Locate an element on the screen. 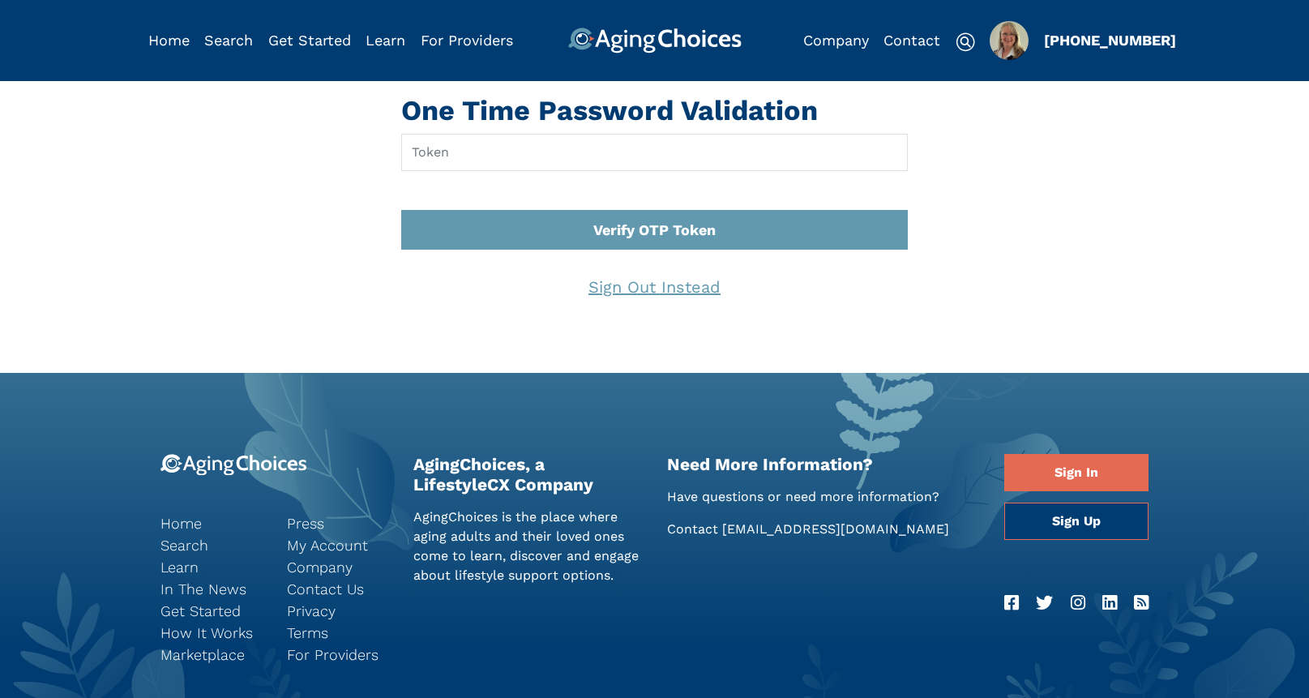 This screenshot has height=698, width=1309. a: LinkedIn is located at coordinates (1110, 603).